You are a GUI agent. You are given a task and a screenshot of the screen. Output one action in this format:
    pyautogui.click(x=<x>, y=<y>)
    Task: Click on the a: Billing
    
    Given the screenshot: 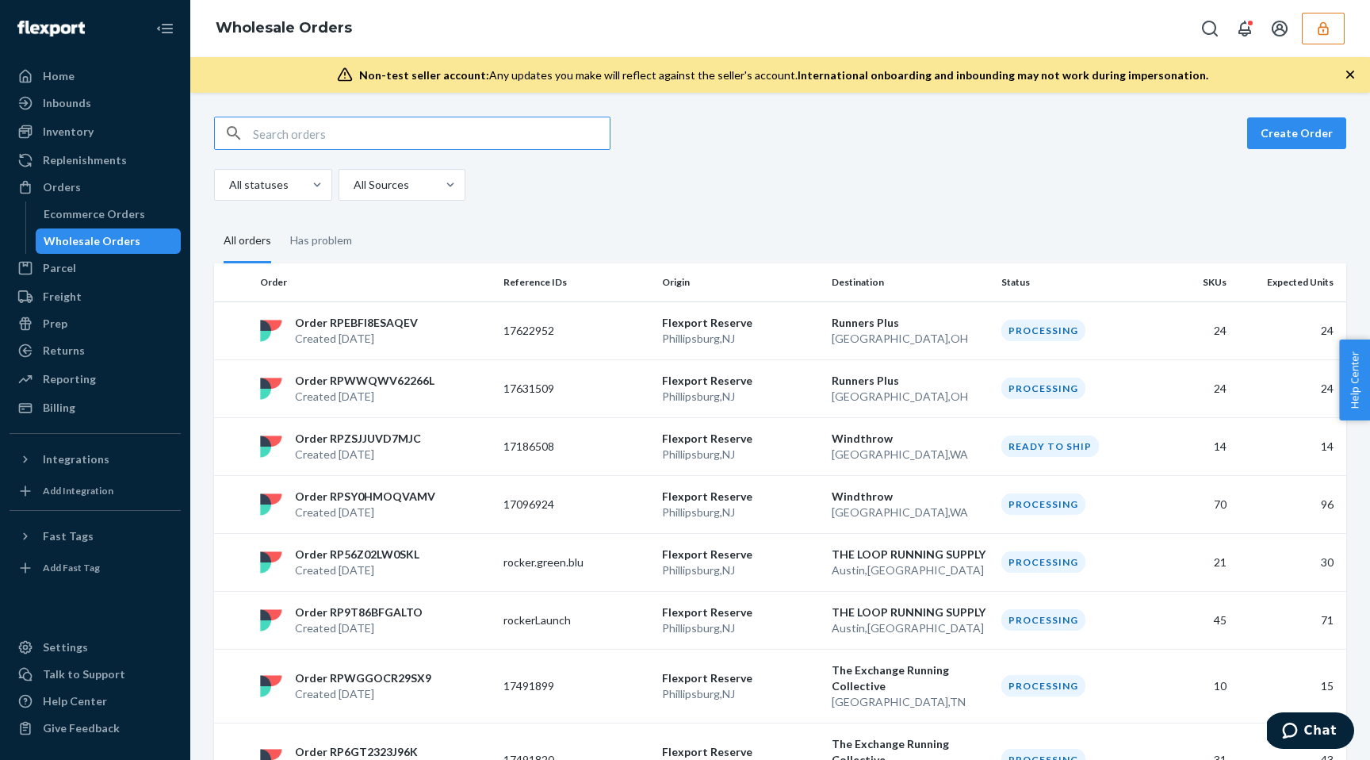 What is the action you would take?
    pyautogui.click(x=95, y=408)
    